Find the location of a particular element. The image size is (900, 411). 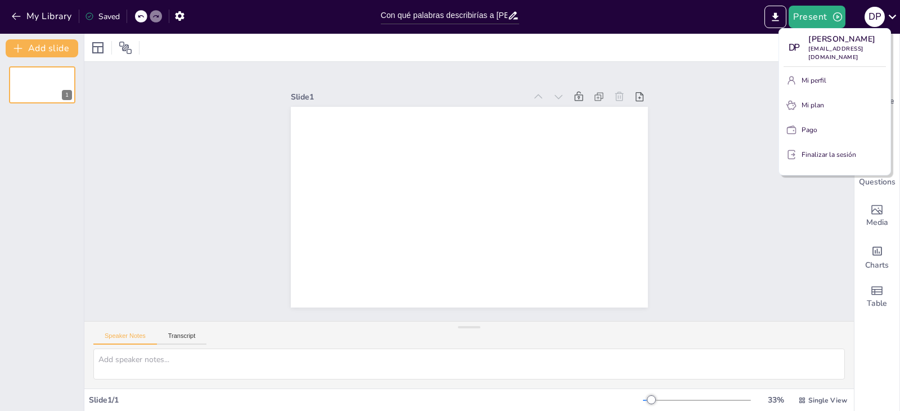

button: Finalizar la sesión is located at coordinates (835, 155).